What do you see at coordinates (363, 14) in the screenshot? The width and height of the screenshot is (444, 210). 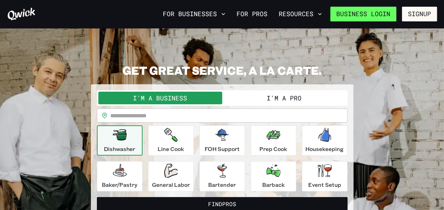 I see `a: Business Login` at bounding box center [363, 14].